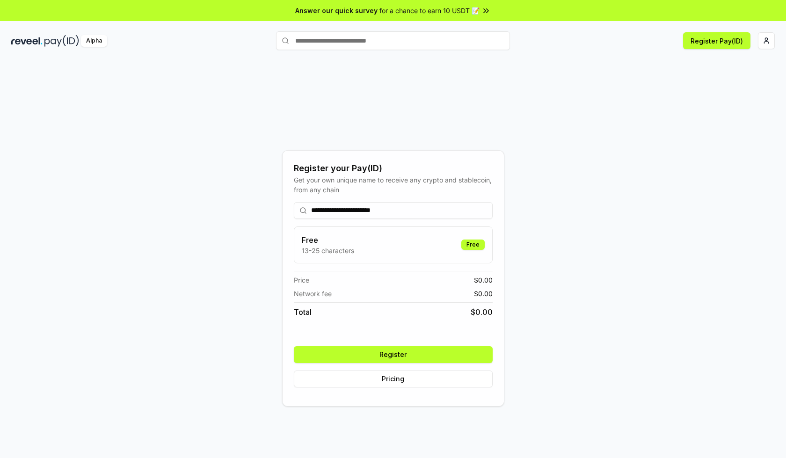 The height and width of the screenshot is (458, 786). What do you see at coordinates (393, 185) in the screenshot?
I see `div: Get your own unique name to receive any crypto and stablecoin, from any chain` at bounding box center [393, 185].